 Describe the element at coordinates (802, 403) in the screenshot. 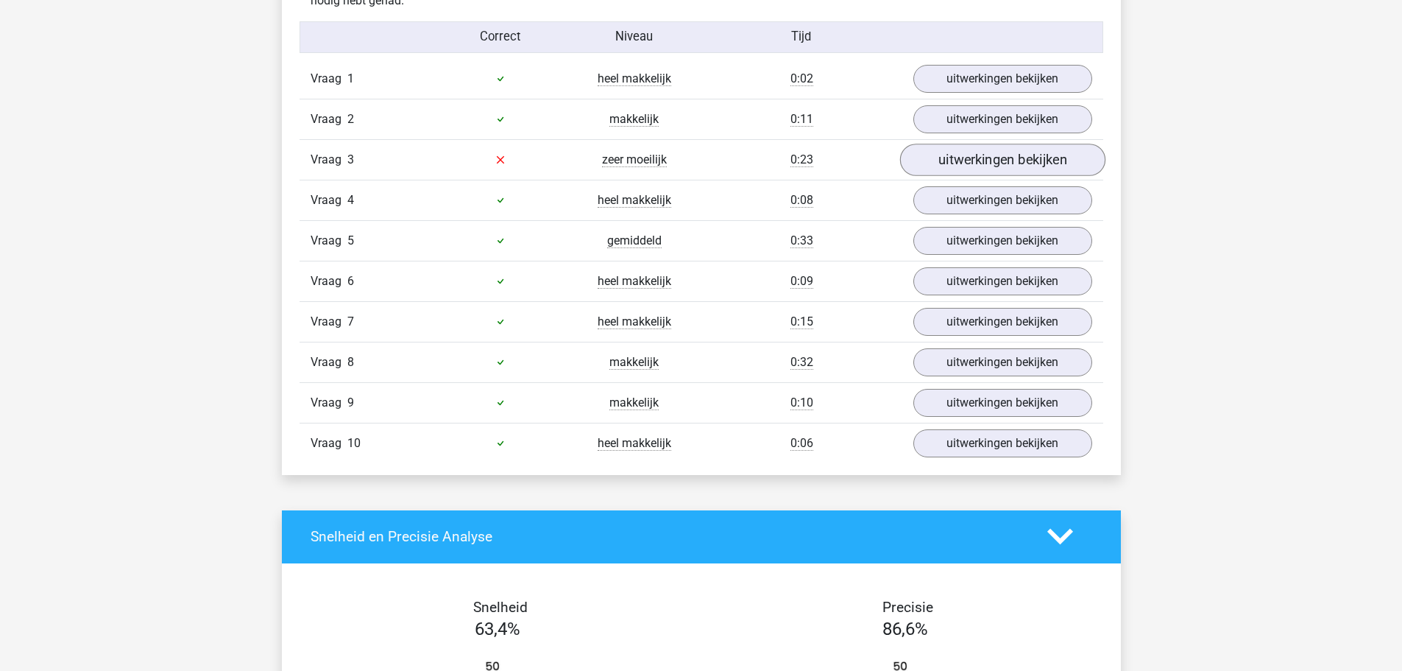

I see `span: 0:10` at that location.